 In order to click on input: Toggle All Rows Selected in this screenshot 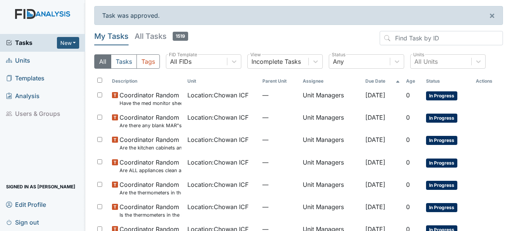, I will do `click(99, 80)`.